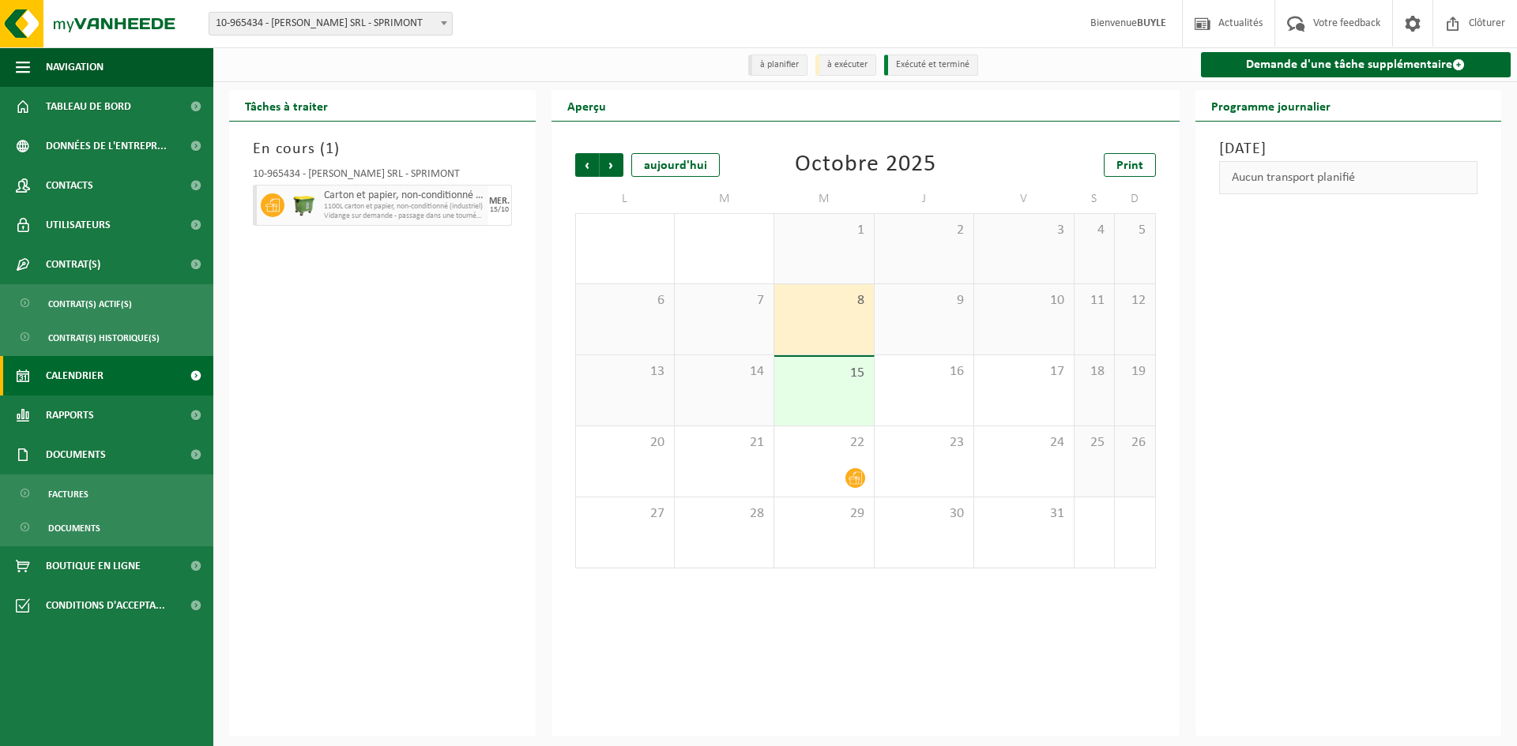  What do you see at coordinates (923, 372) in the screenshot?
I see `span: 16` at bounding box center [923, 372].